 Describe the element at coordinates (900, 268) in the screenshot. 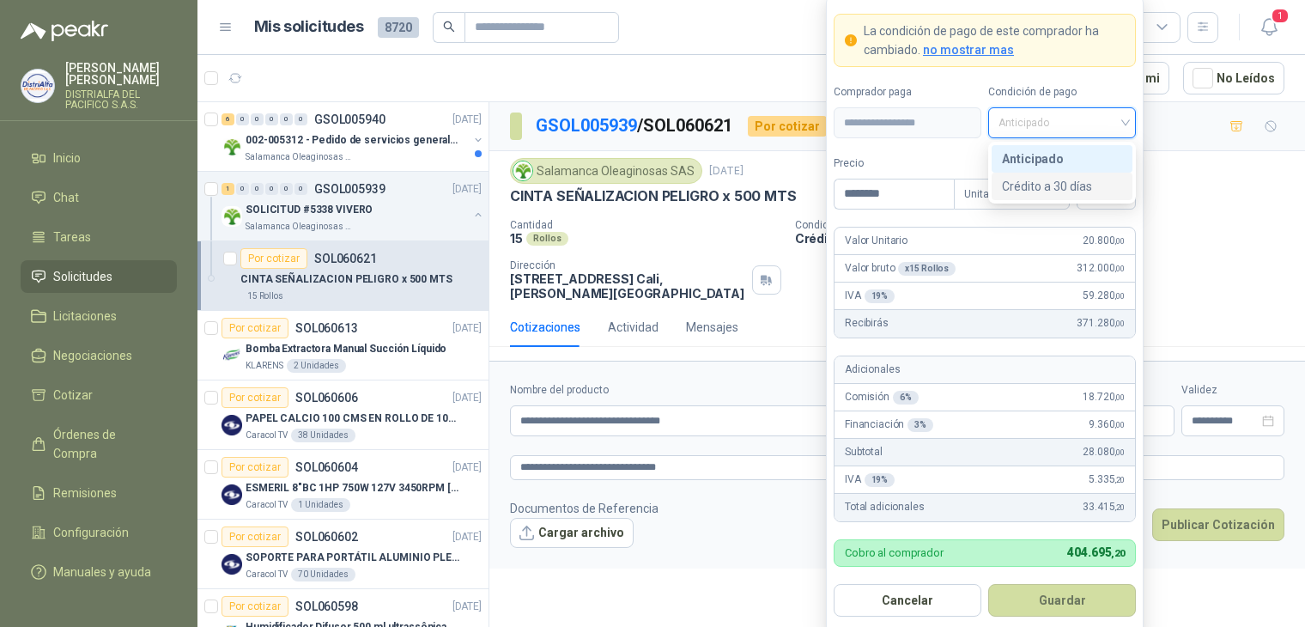

I see `p: Valor bruto` at that location.